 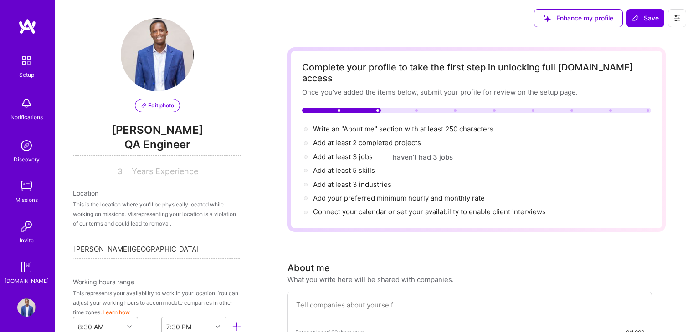 What do you see at coordinates (308, 268) in the screenshot?
I see `div: About me` at bounding box center [308, 268].